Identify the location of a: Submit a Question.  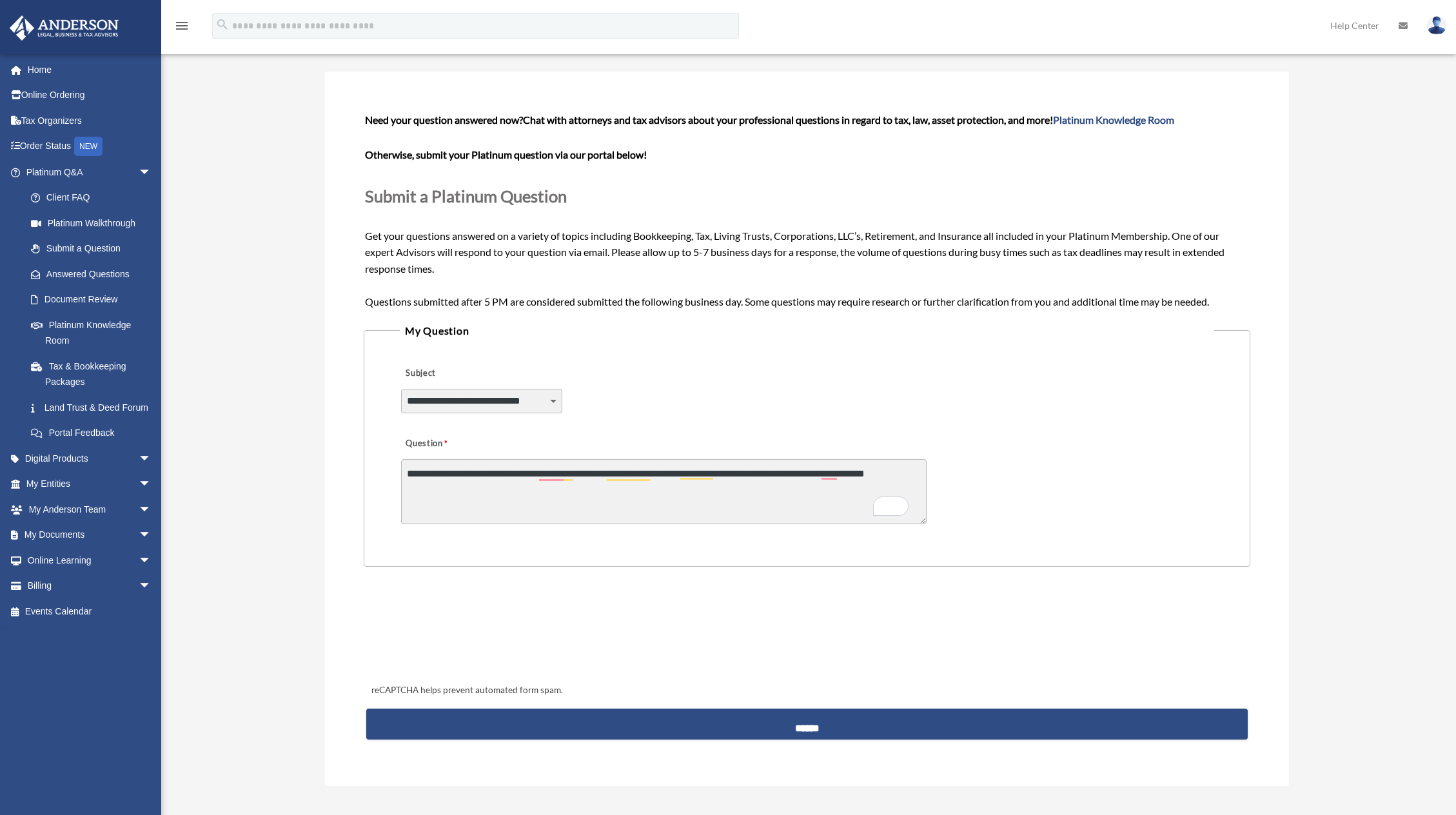
(91, 249).